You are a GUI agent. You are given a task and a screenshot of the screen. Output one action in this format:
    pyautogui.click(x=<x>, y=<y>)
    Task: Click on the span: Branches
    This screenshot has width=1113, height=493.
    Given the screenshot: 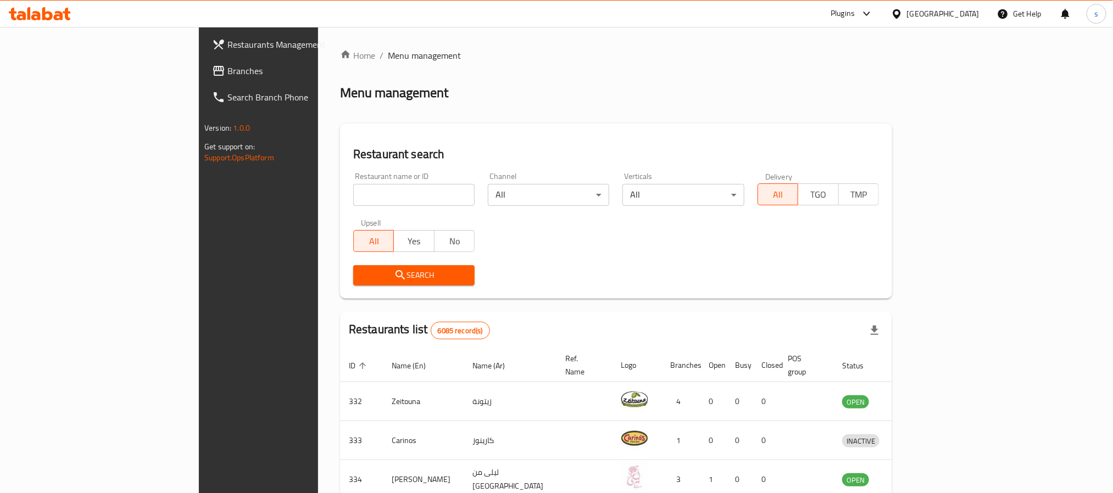 What is the action you would take?
    pyautogui.click(x=301, y=71)
    